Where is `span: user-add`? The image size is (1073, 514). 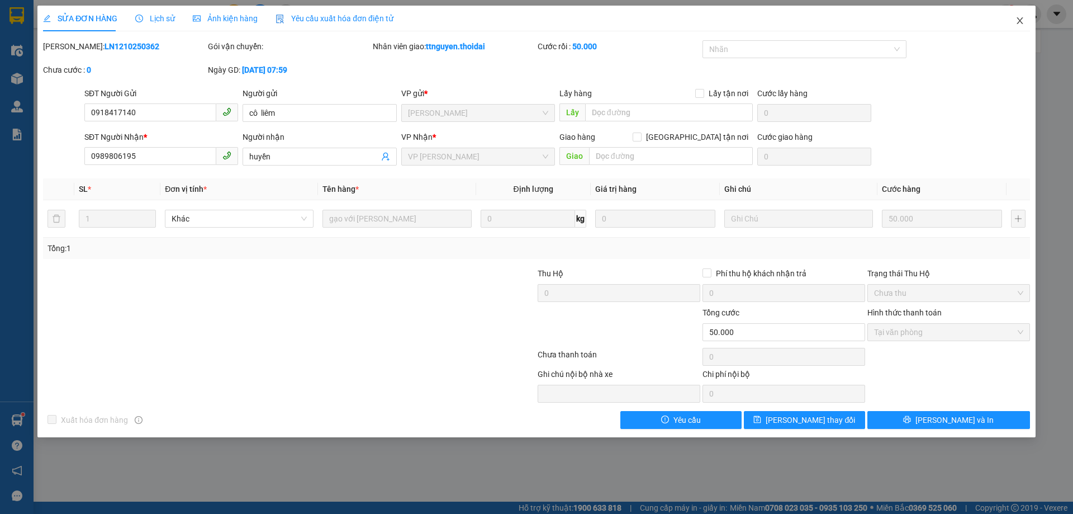 span: user-add is located at coordinates (386, 156).